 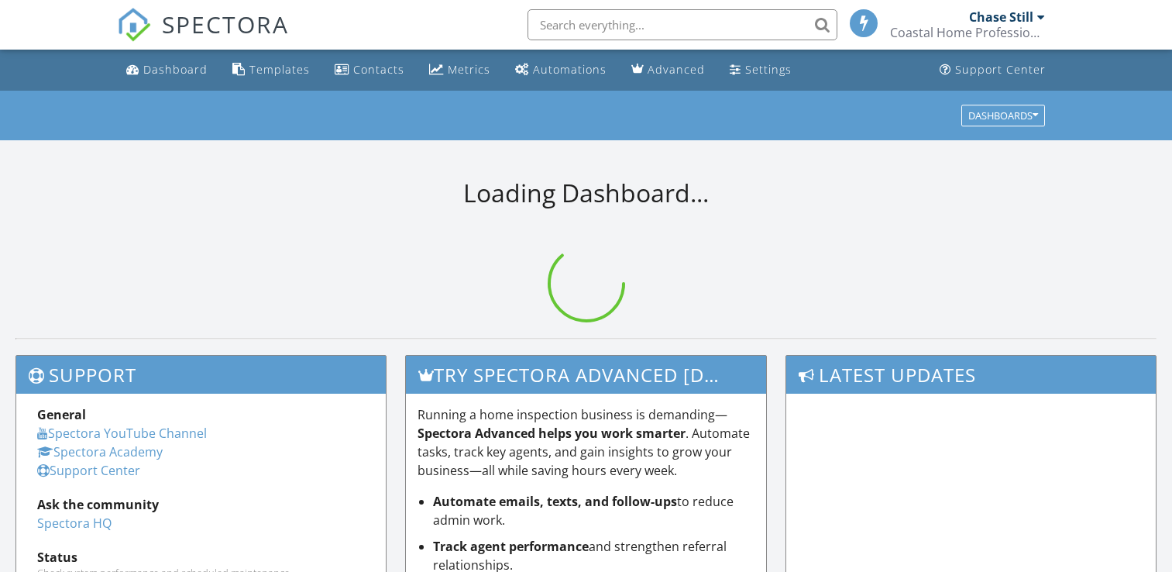 I want to click on a: Spectora Academy, so click(x=100, y=452).